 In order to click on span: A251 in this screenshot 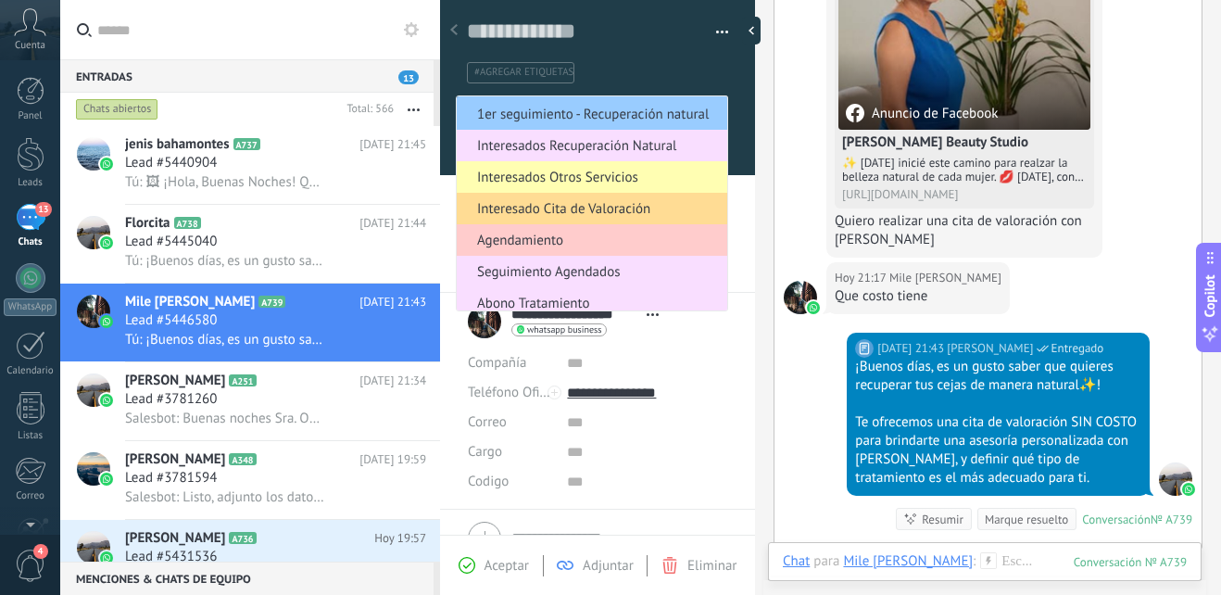, I will do `click(242, 380)`.